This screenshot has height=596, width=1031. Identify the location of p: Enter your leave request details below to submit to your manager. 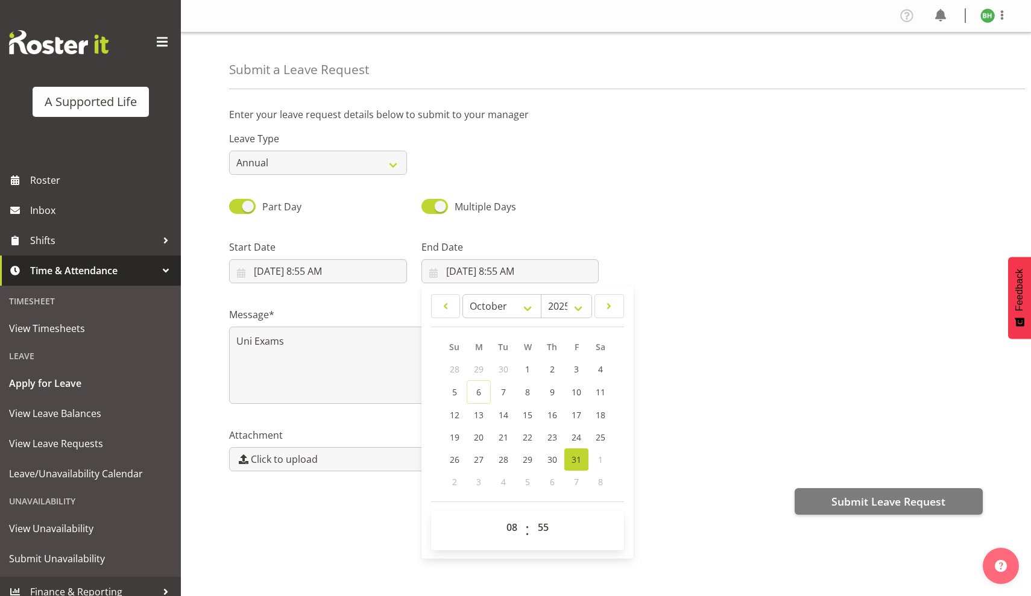
(606, 115).